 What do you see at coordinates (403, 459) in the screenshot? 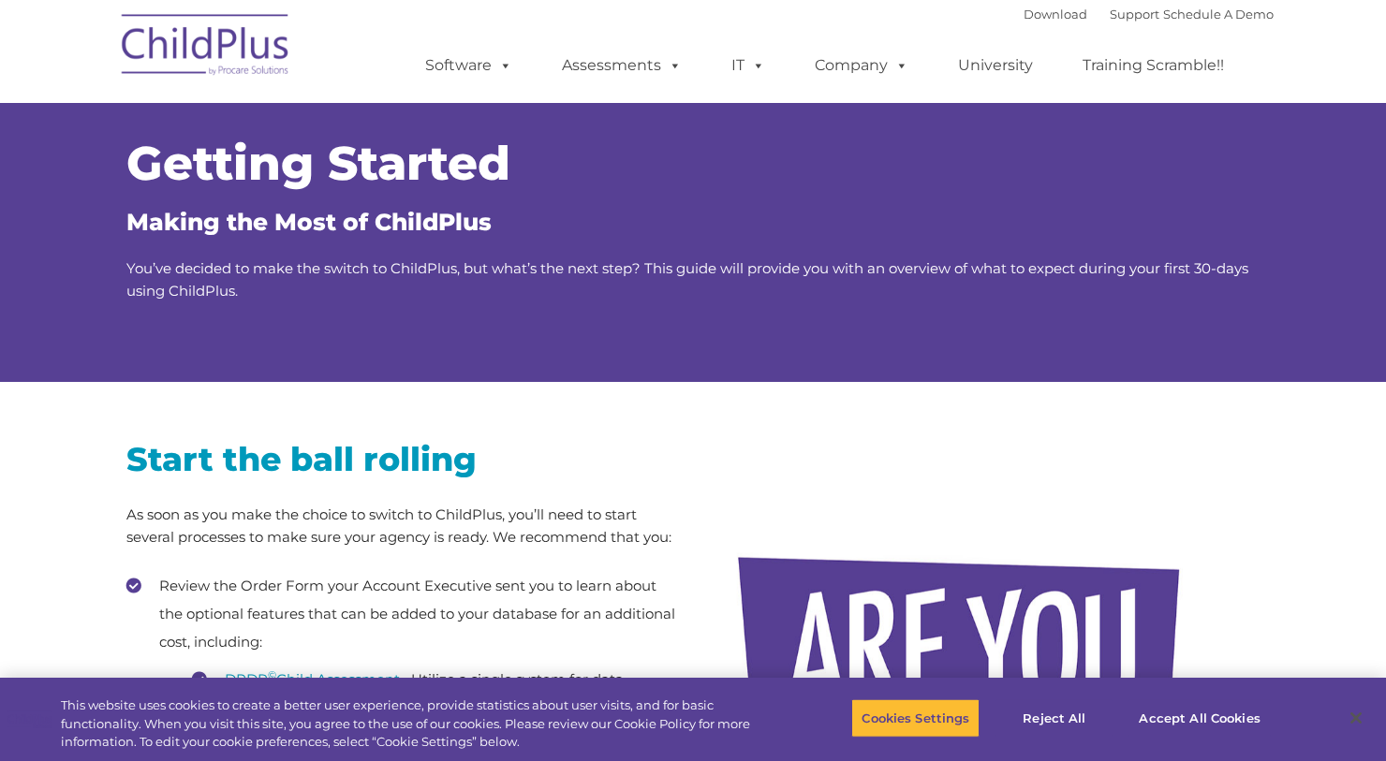
I see `h2: Start the ball rolling` at bounding box center [403, 459].